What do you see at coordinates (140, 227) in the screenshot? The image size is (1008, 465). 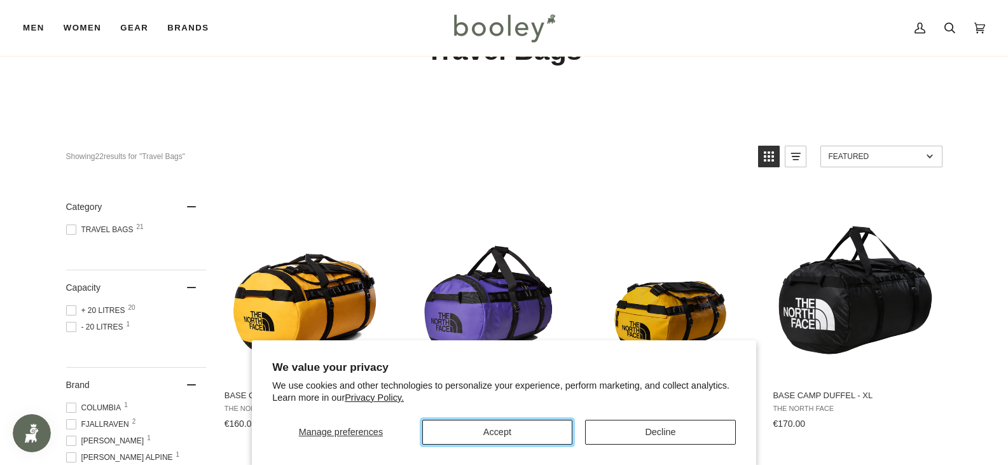 I see `span: 21` at bounding box center [140, 227].